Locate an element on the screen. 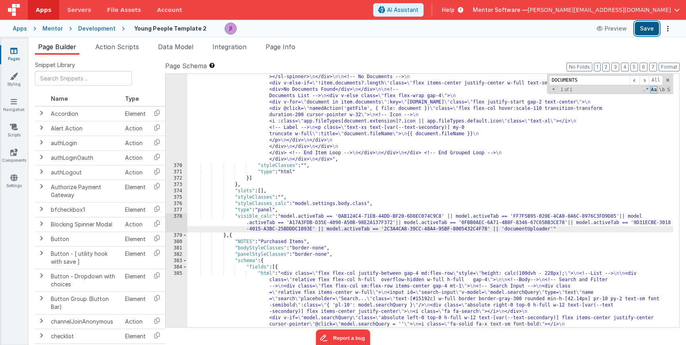  td: Alert Action is located at coordinates (85, 128).